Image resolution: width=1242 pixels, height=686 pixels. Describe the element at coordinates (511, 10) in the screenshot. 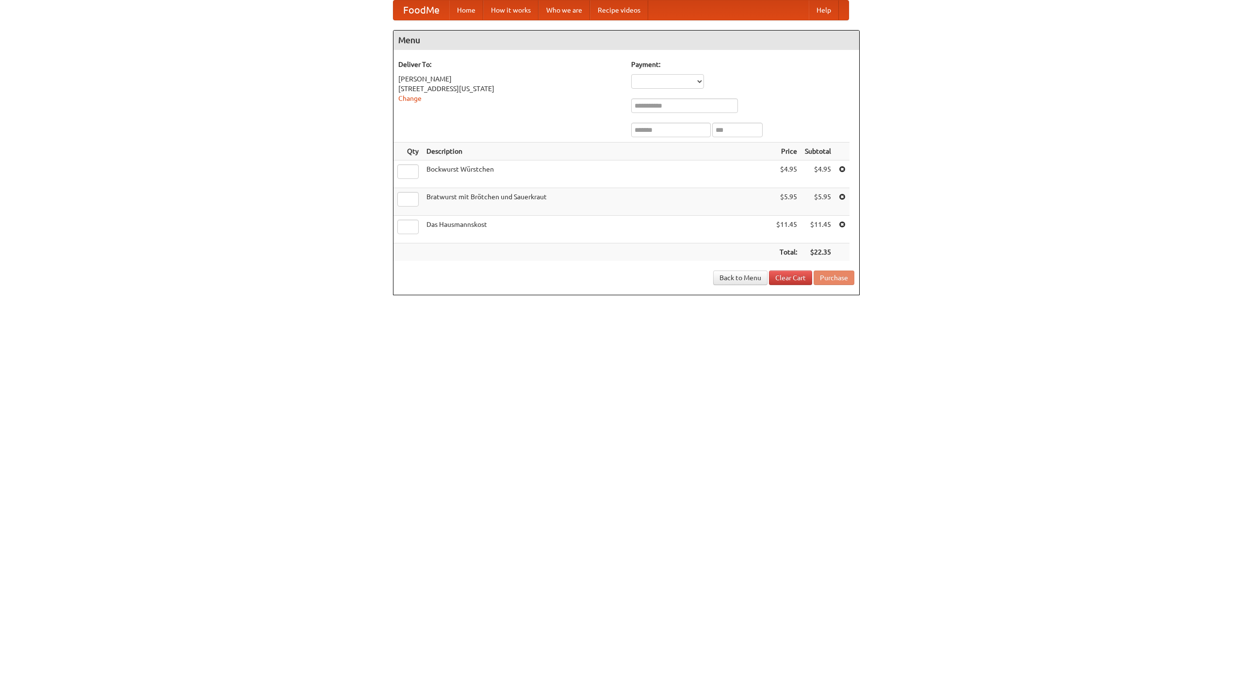

I see `a: How it works` at that location.